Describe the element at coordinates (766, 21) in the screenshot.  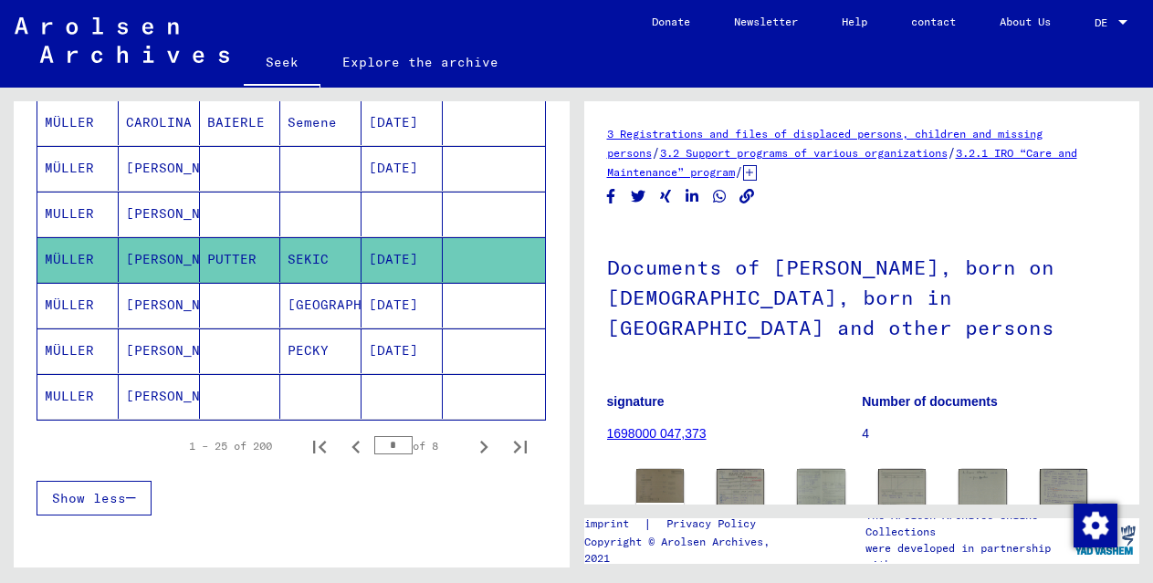
I see `font: Newsletter` at that location.